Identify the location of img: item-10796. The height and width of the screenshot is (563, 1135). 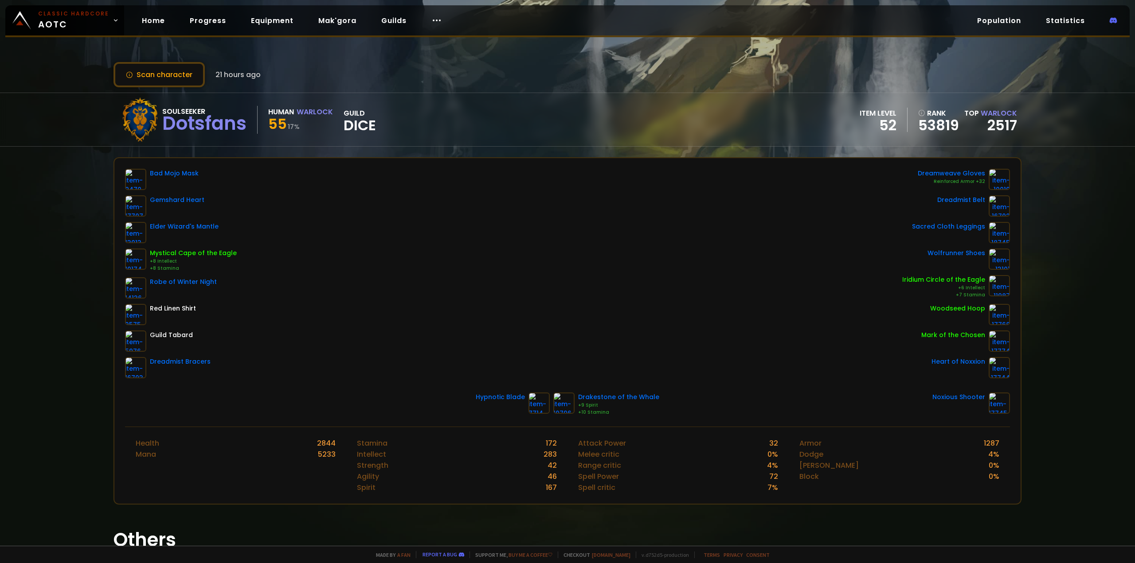
(564, 403).